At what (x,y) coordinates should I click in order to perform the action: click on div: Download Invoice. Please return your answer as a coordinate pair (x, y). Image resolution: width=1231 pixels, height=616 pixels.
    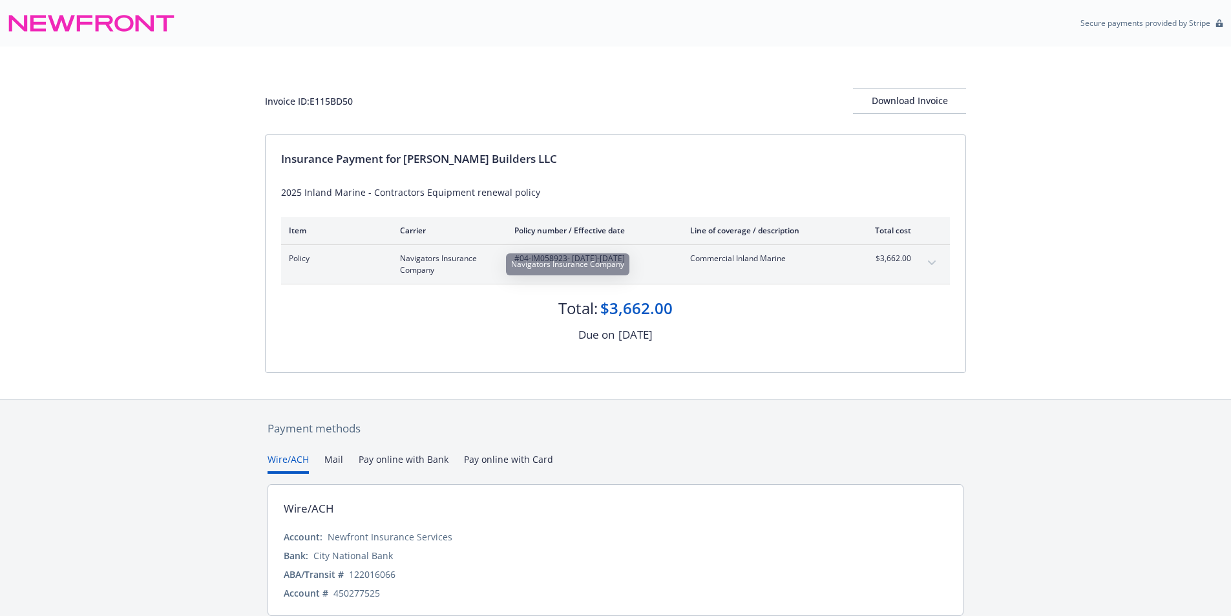
    Looking at the image, I should click on (909, 101).